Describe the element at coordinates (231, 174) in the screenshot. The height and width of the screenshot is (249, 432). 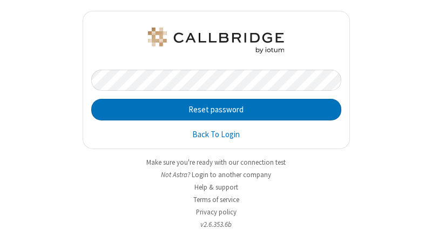
I see `button: Login to another company` at that location.